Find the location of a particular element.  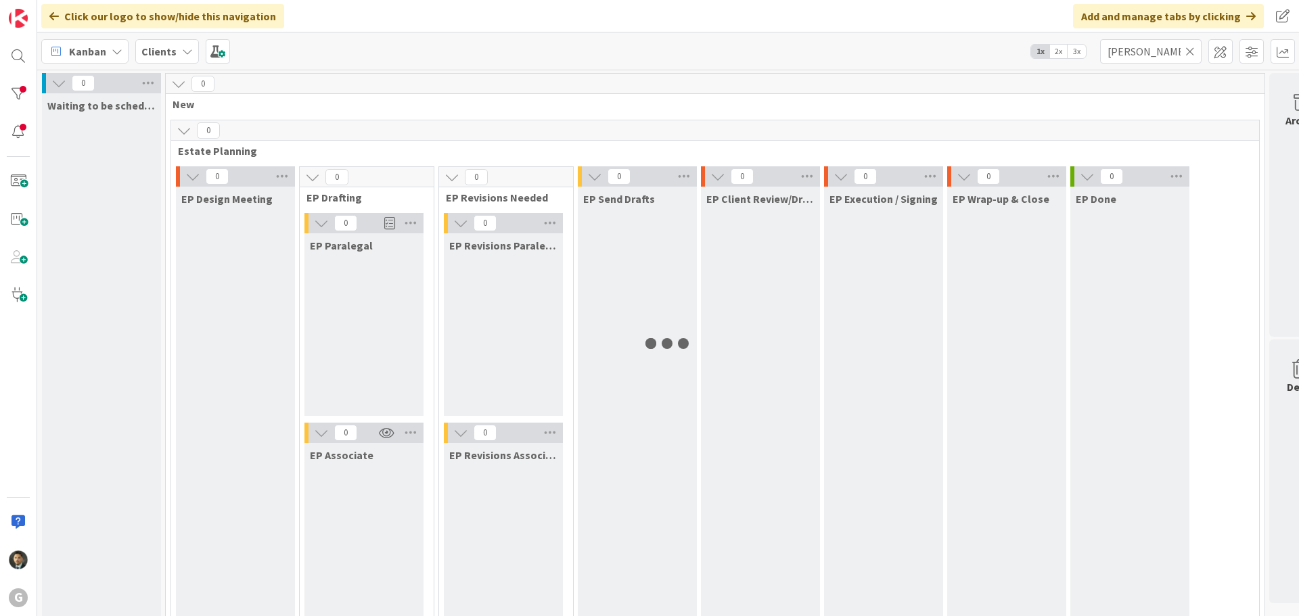

input: Quick Filter... is located at coordinates (1151, 51).